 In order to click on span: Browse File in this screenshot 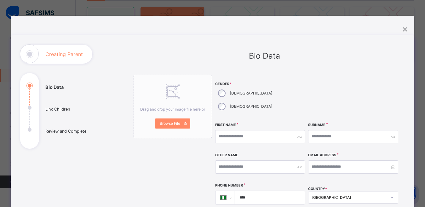, I will do `click(170, 124)`.